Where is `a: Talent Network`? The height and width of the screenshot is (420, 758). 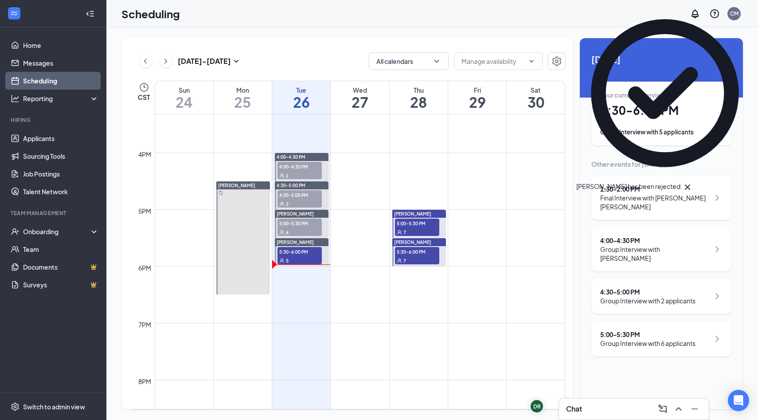
a: Talent Network is located at coordinates (61, 192).